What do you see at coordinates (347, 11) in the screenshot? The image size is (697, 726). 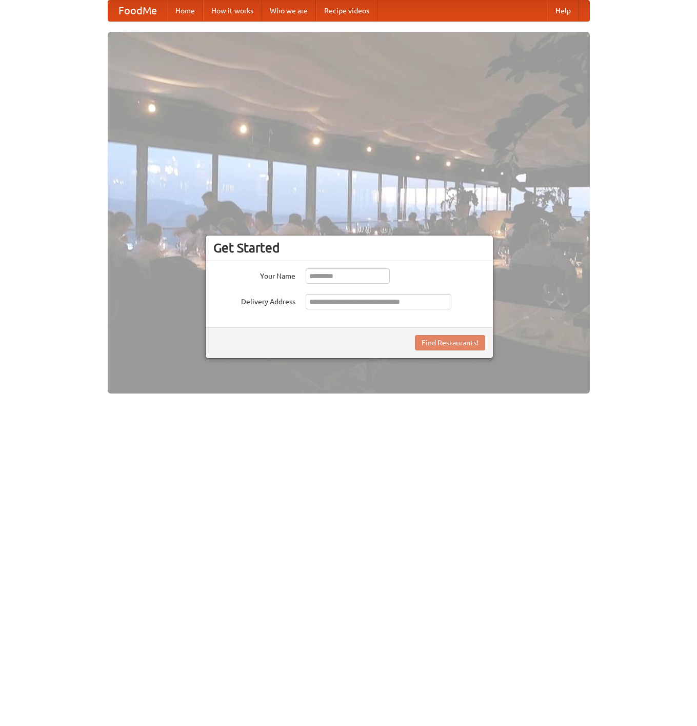 I see `a: Recipe videos` at bounding box center [347, 11].